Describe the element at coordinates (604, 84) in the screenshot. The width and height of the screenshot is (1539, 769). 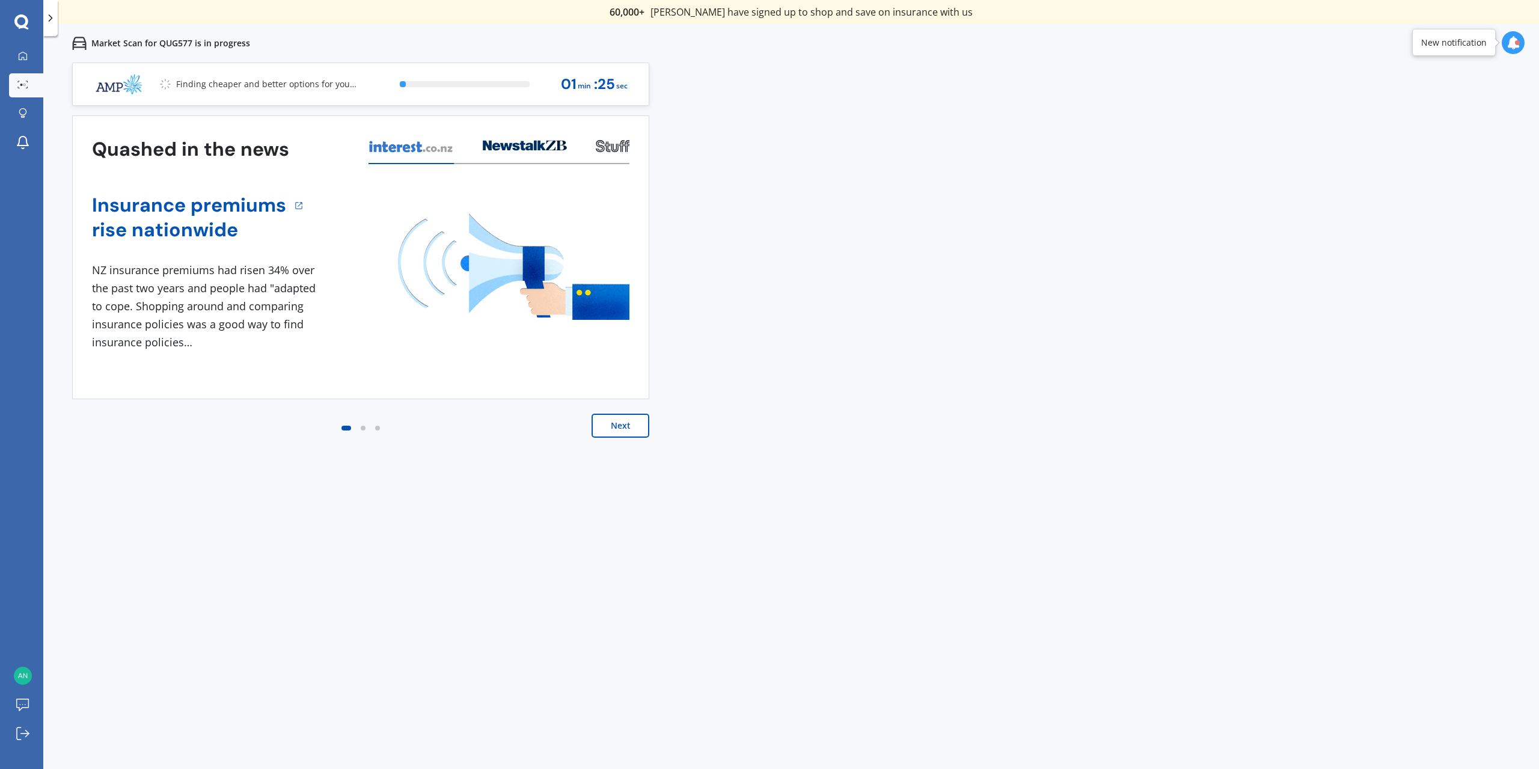
I see `span: : 25` at that location.